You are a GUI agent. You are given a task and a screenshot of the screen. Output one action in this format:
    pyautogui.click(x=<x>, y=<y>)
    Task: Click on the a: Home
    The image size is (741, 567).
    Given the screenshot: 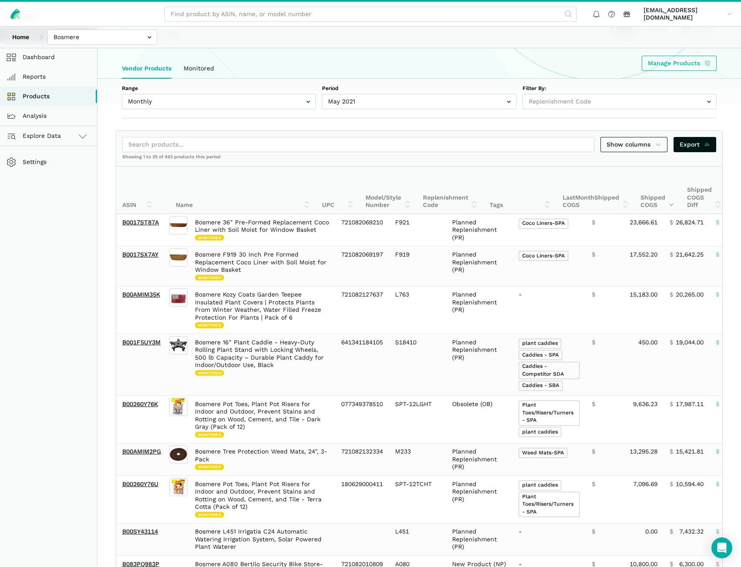 What is the action you would take?
    pyautogui.click(x=20, y=37)
    